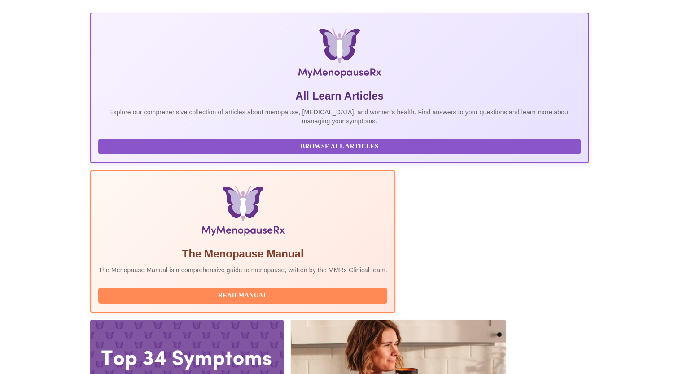 This screenshot has height=374, width=679. What do you see at coordinates (339, 96) in the screenshot?
I see `h5: All Learn Articles` at bounding box center [339, 96].